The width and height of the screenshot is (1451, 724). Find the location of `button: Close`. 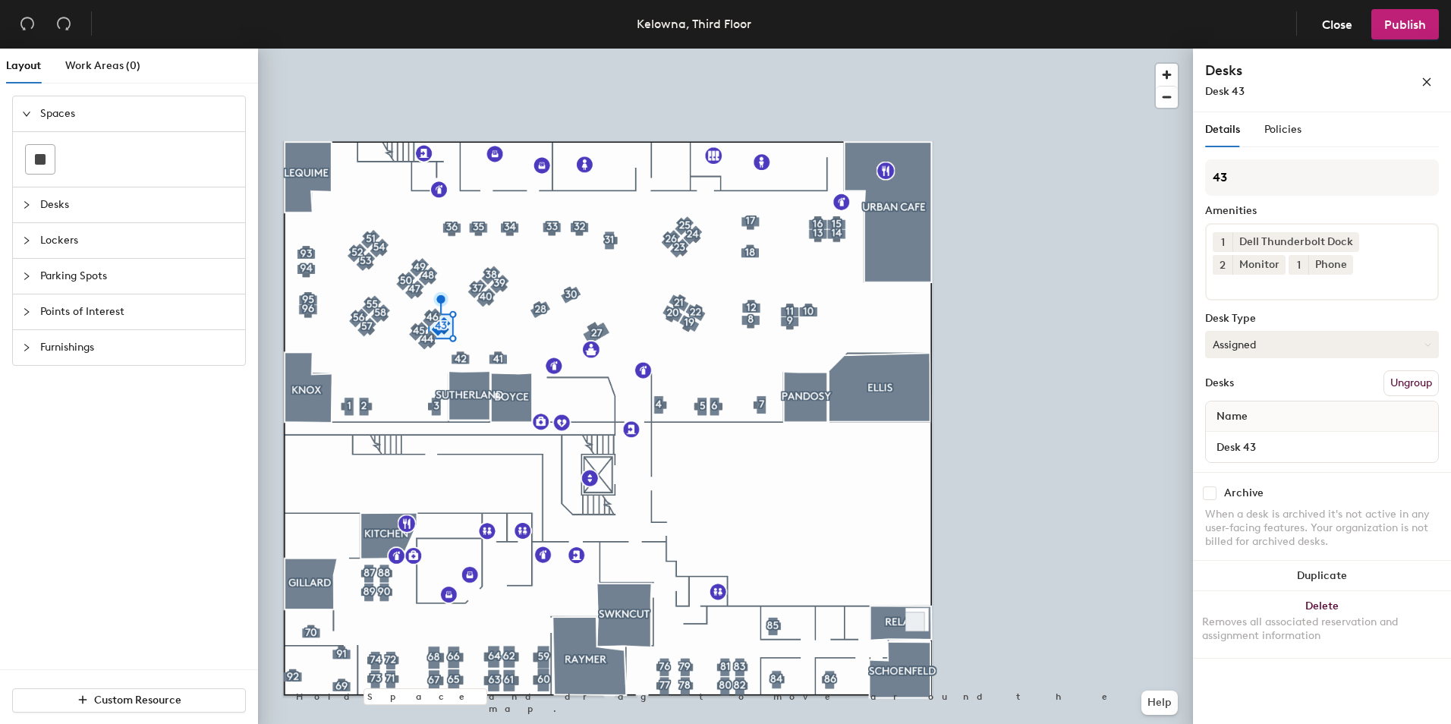

button: Close is located at coordinates (1337, 24).